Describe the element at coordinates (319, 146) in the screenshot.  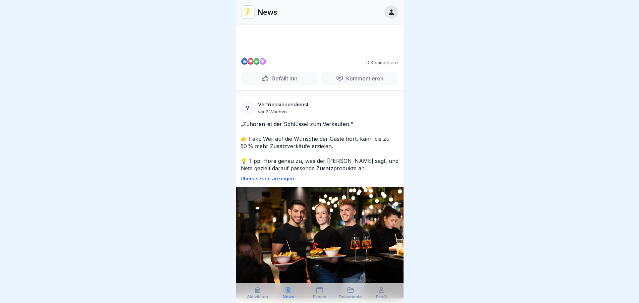
I see `p: „Zuhören ist der Schlüssel zum Verkaufen.“ 👉 Fakt: Wer auf die Wünsche der Gäste hört, kann bis z...` at that location.